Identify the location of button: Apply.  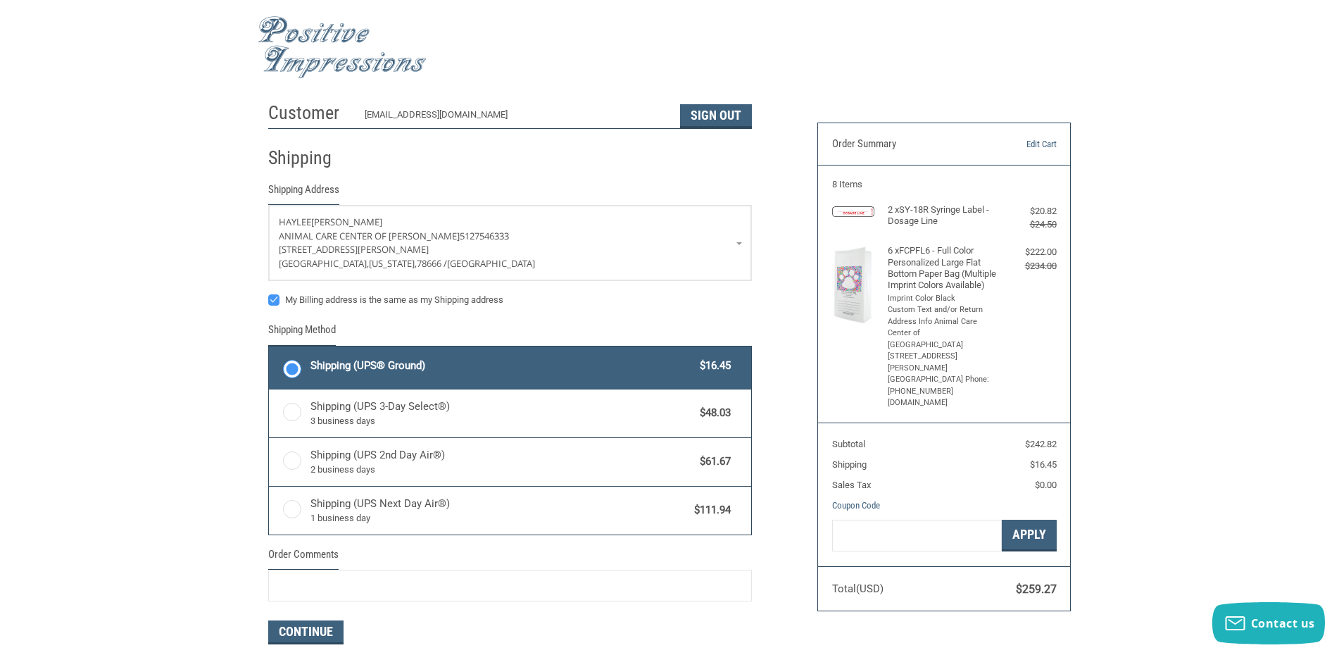
(1029, 535).